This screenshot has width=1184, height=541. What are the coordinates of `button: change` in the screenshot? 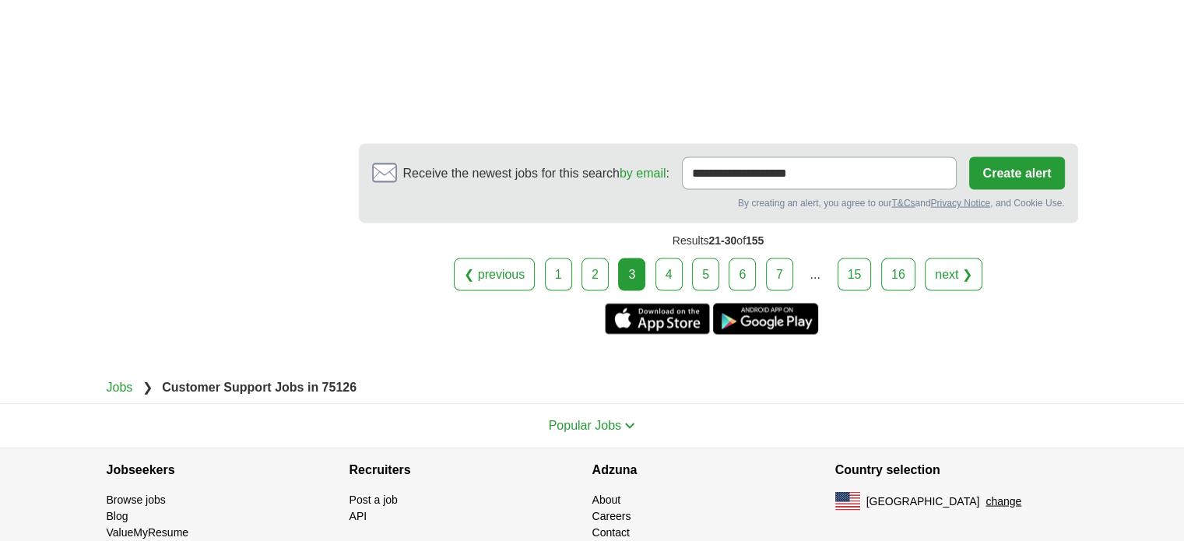 It's located at (1004, 501).